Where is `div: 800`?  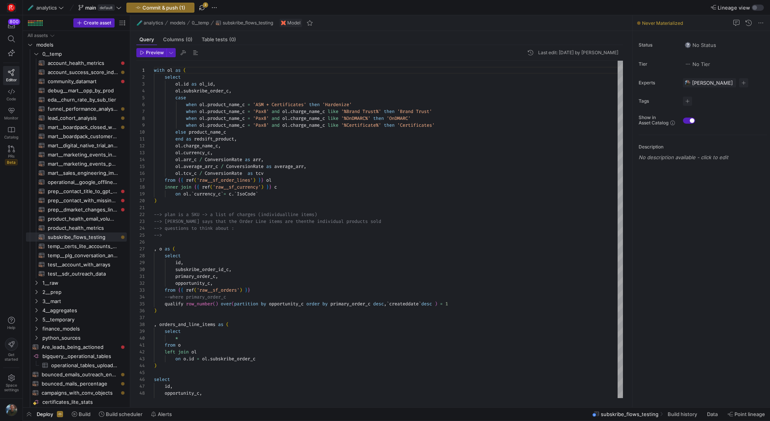 div: 800 is located at coordinates (14, 22).